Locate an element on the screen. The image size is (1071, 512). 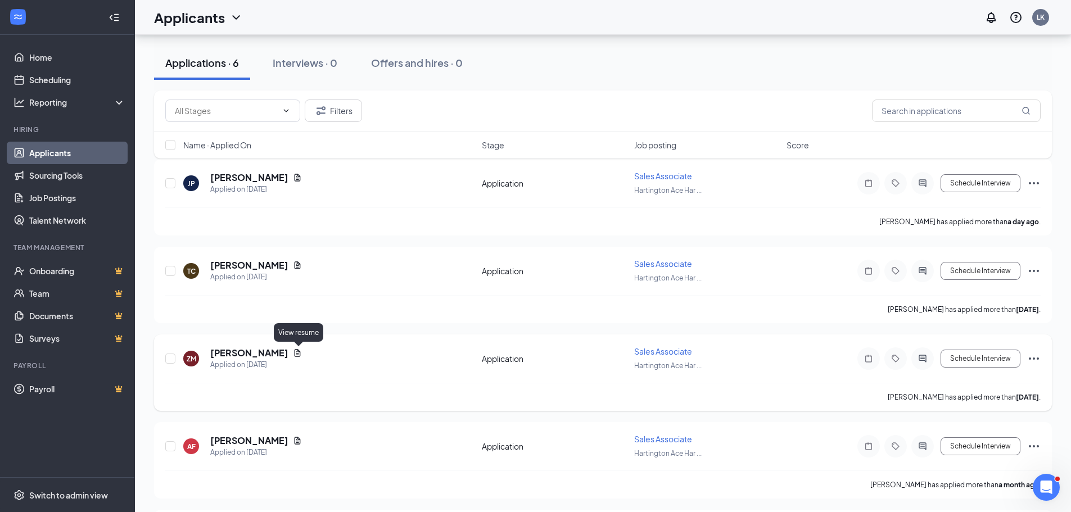
div: Team Management is located at coordinates (68, 247).